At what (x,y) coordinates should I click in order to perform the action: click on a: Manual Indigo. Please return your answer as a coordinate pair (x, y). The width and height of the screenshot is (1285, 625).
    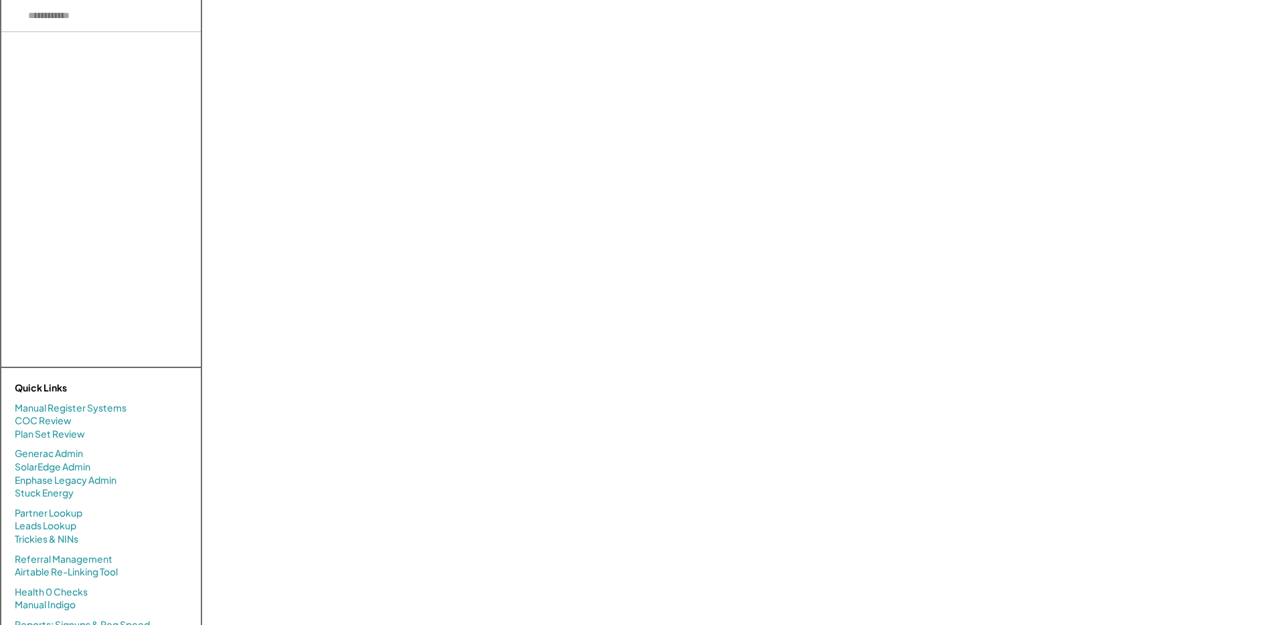
    Looking at the image, I should click on (45, 605).